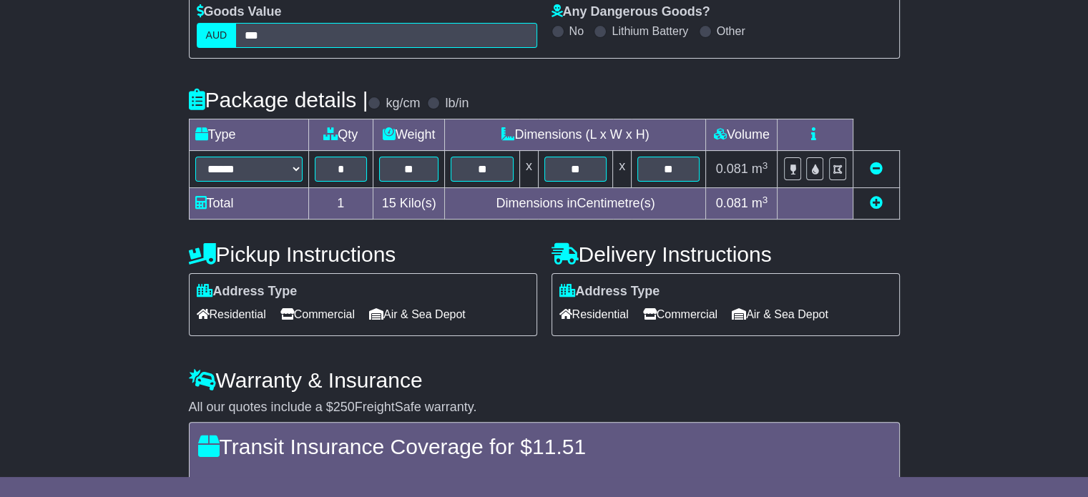  What do you see at coordinates (544, 408) in the screenshot?
I see `div: All our quotes include a $ FreightSafe warranty.` at bounding box center [544, 408].